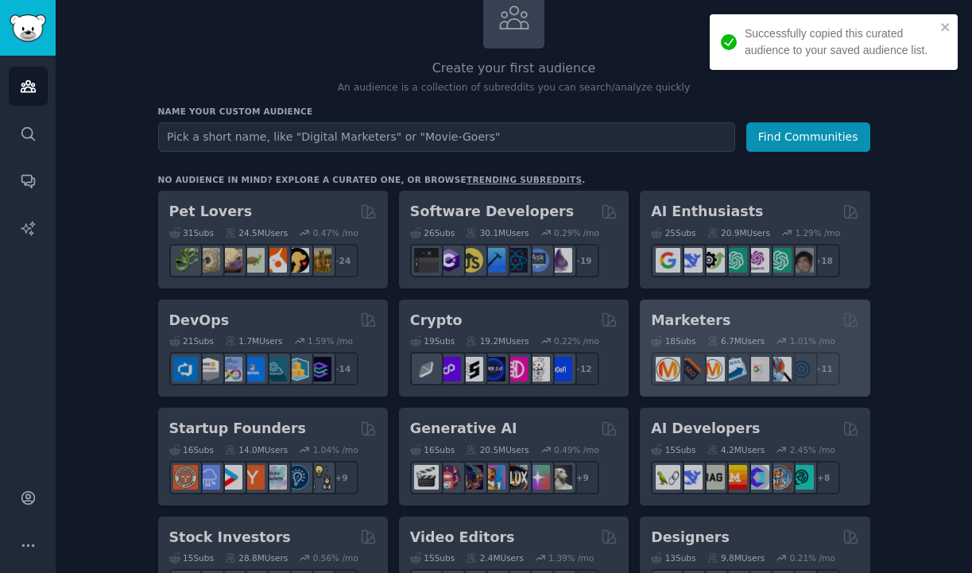 The height and width of the screenshot is (573, 972). I want to click on img: GummySearch logo, so click(28, 28).